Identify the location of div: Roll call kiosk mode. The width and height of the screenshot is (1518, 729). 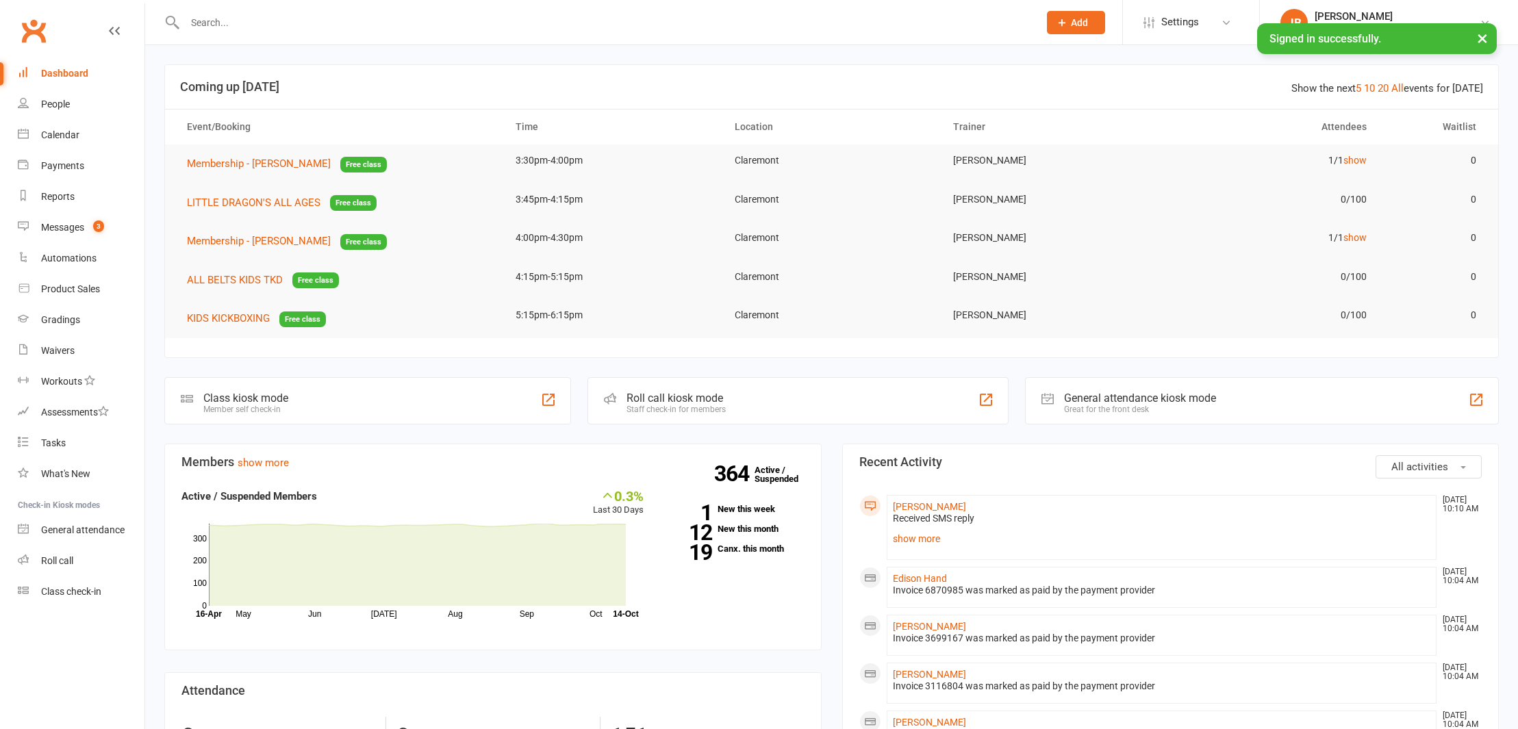
(676, 398).